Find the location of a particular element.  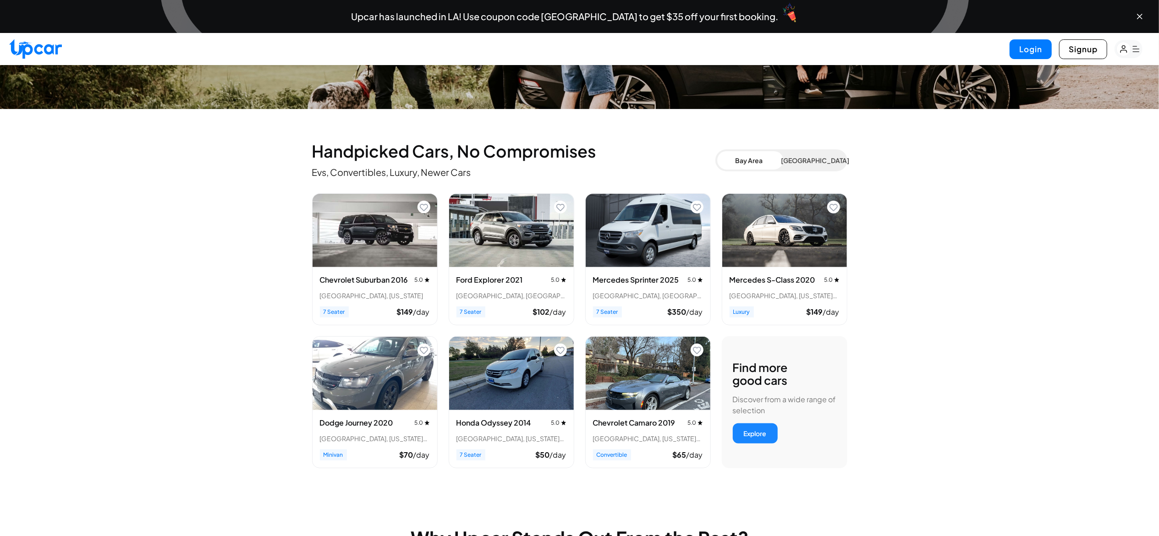

div: View details for Chevrolet Suburban 2016 is located at coordinates (375, 259).